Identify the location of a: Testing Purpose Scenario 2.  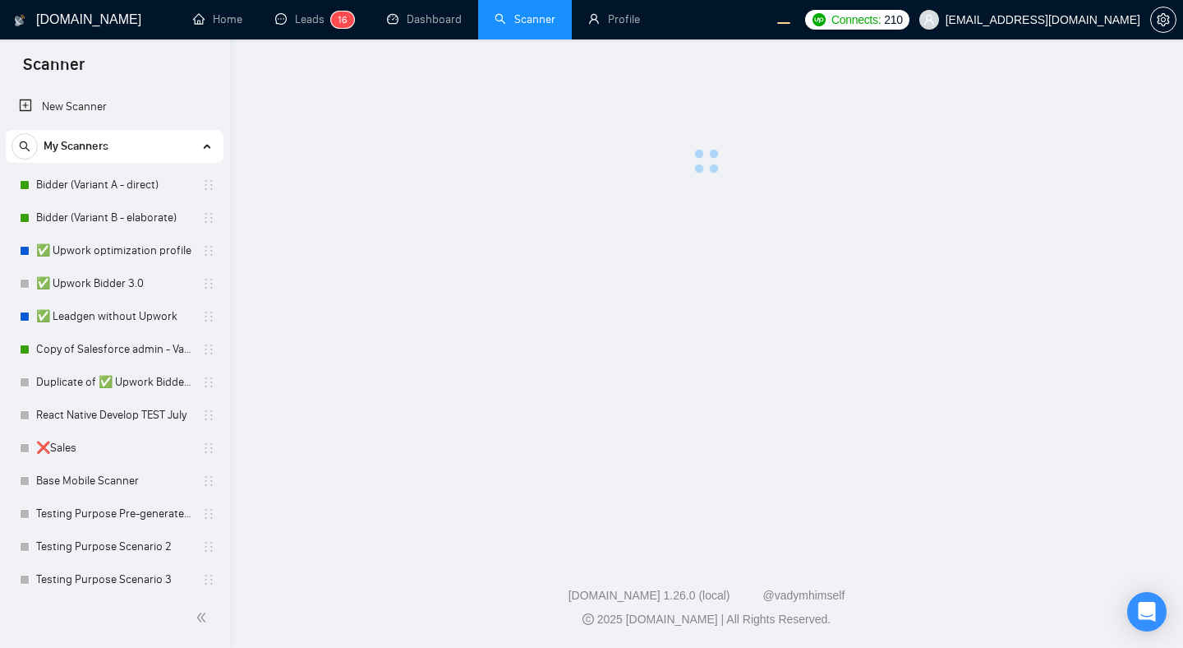
(114, 546).